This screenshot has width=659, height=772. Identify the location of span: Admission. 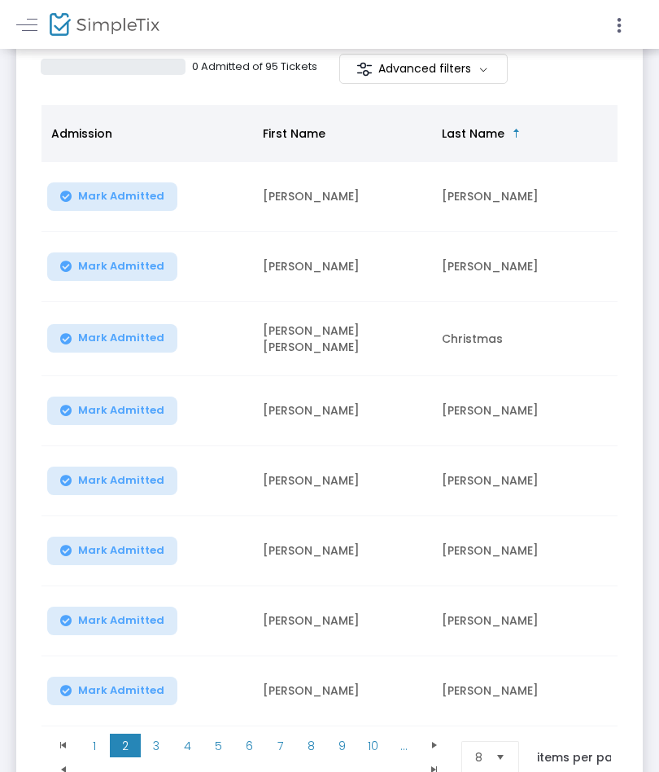
(81, 133).